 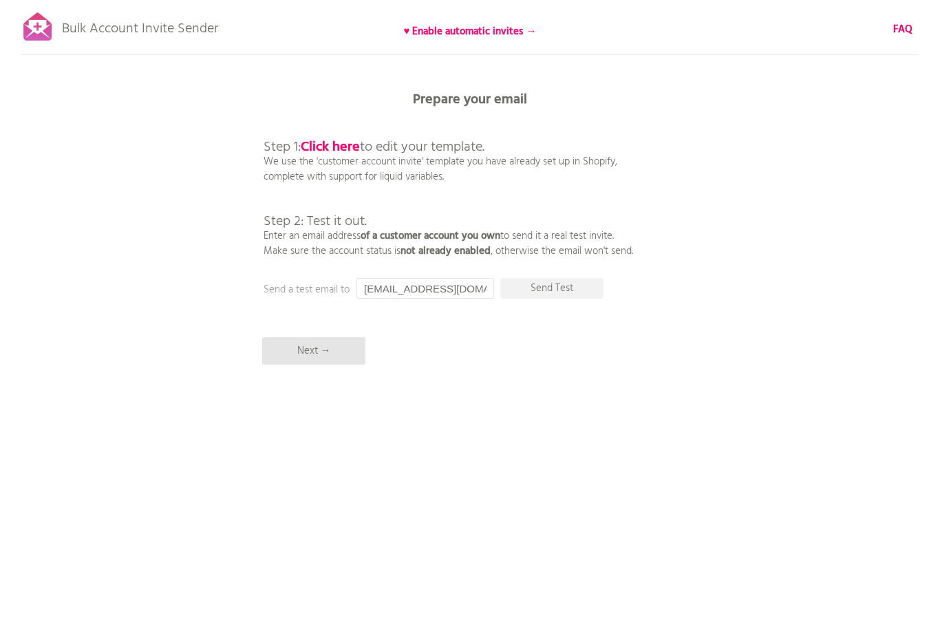 What do you see at coordinates (445, 251) in the screenshot?
I see `b: not already enabled` at bounding box center [445, 251].